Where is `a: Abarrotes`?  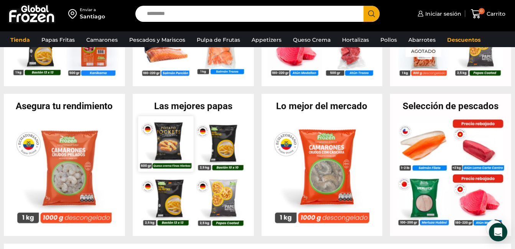
a: Abarrotes is located at coordinates (422, 40).